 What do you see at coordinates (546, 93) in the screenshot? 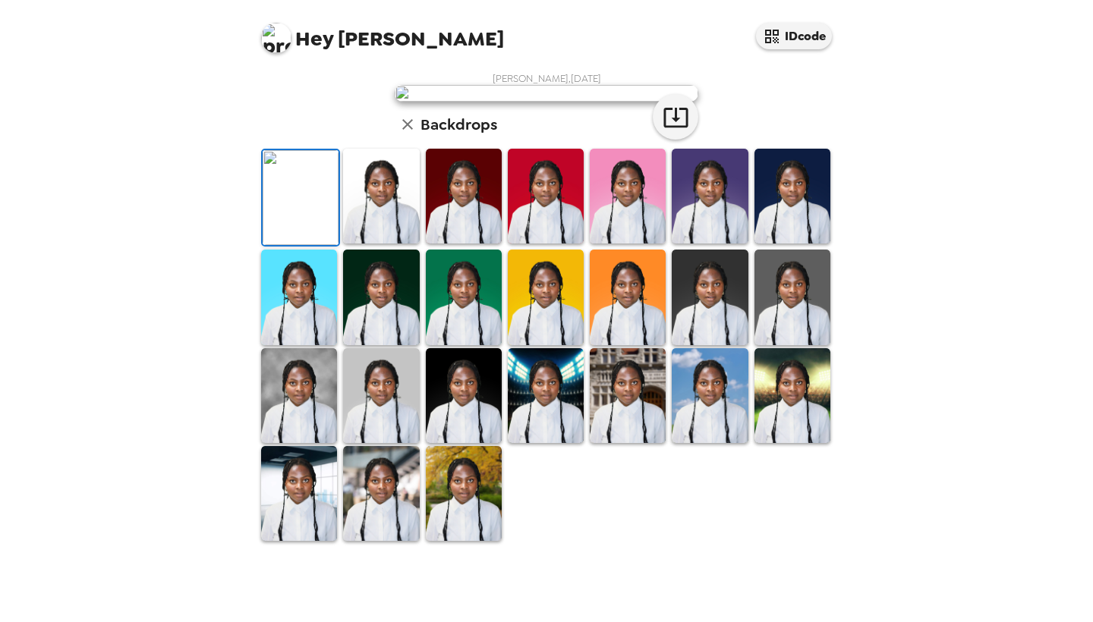
I see `img: user` at bounding box center [546, 93].